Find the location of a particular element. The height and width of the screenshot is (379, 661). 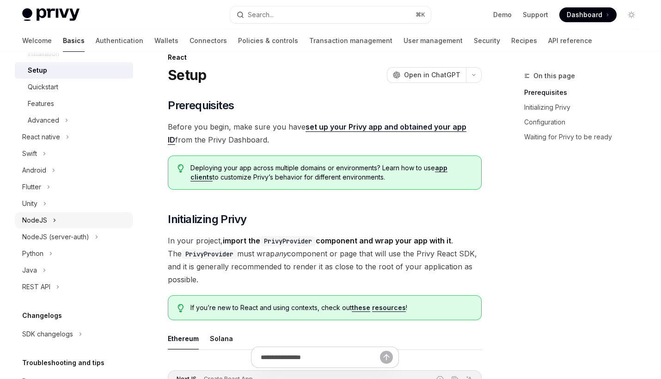

a: set up your Privy app and obtained your app ID is located at coordinates (317, 133).